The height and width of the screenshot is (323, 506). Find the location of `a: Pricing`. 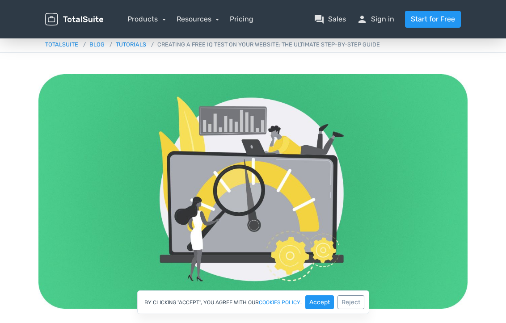

a: Pricing is located at coordinates (242, 19).